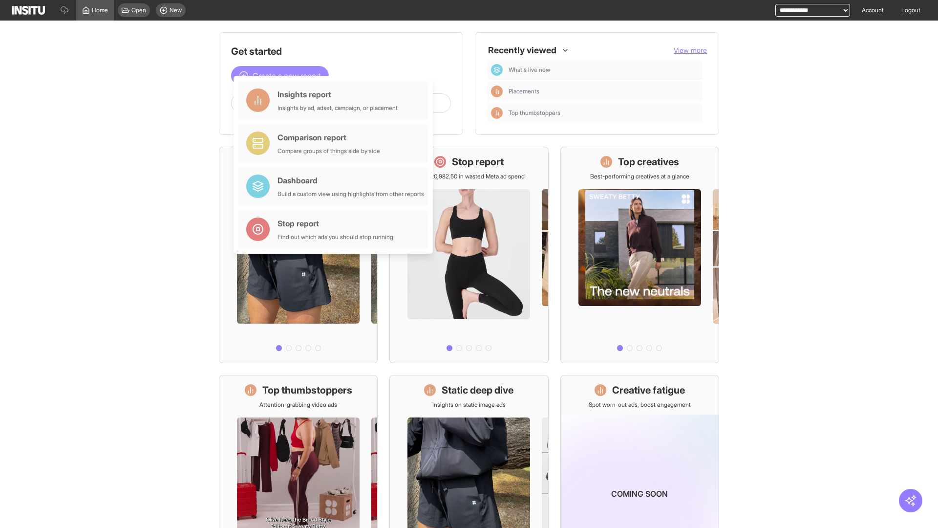 The image size is (938, 528). I want to click on div: Comparison report, so click(329, 137).